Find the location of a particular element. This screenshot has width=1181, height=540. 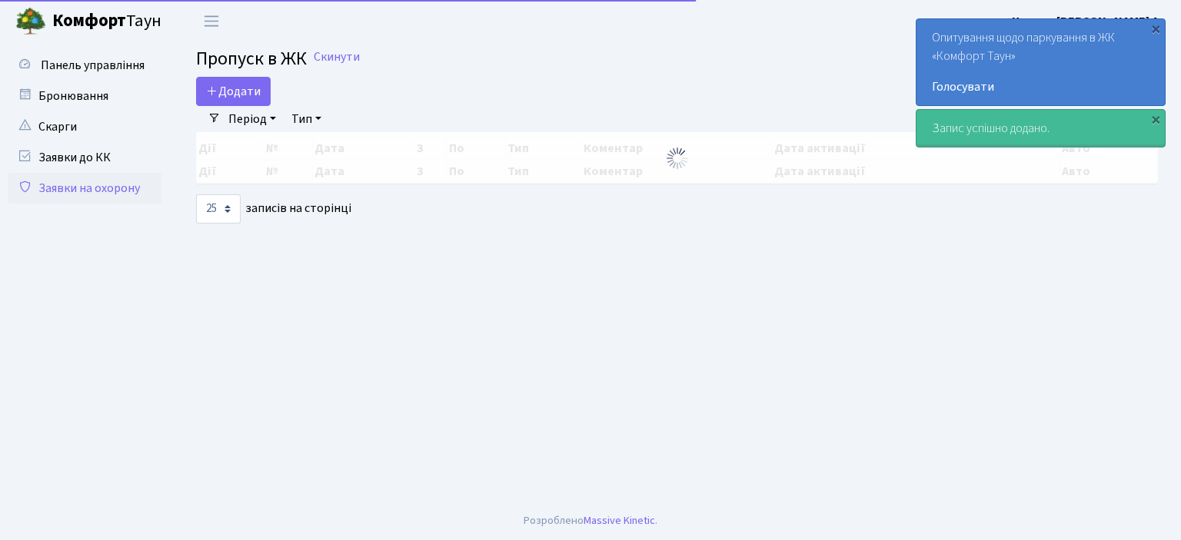

img: logo.png is located at coordinates (31, 22).